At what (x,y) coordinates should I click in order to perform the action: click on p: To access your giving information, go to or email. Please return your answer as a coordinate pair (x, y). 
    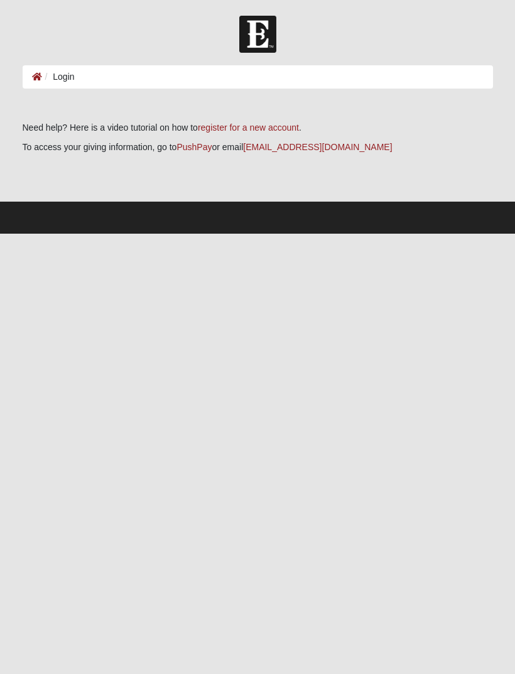
    Looking at the image, I should click on (258, 147).